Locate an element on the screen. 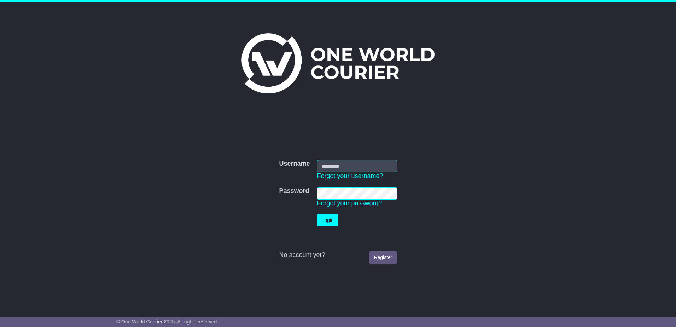  a: Register is located at coordinates (383, 257).